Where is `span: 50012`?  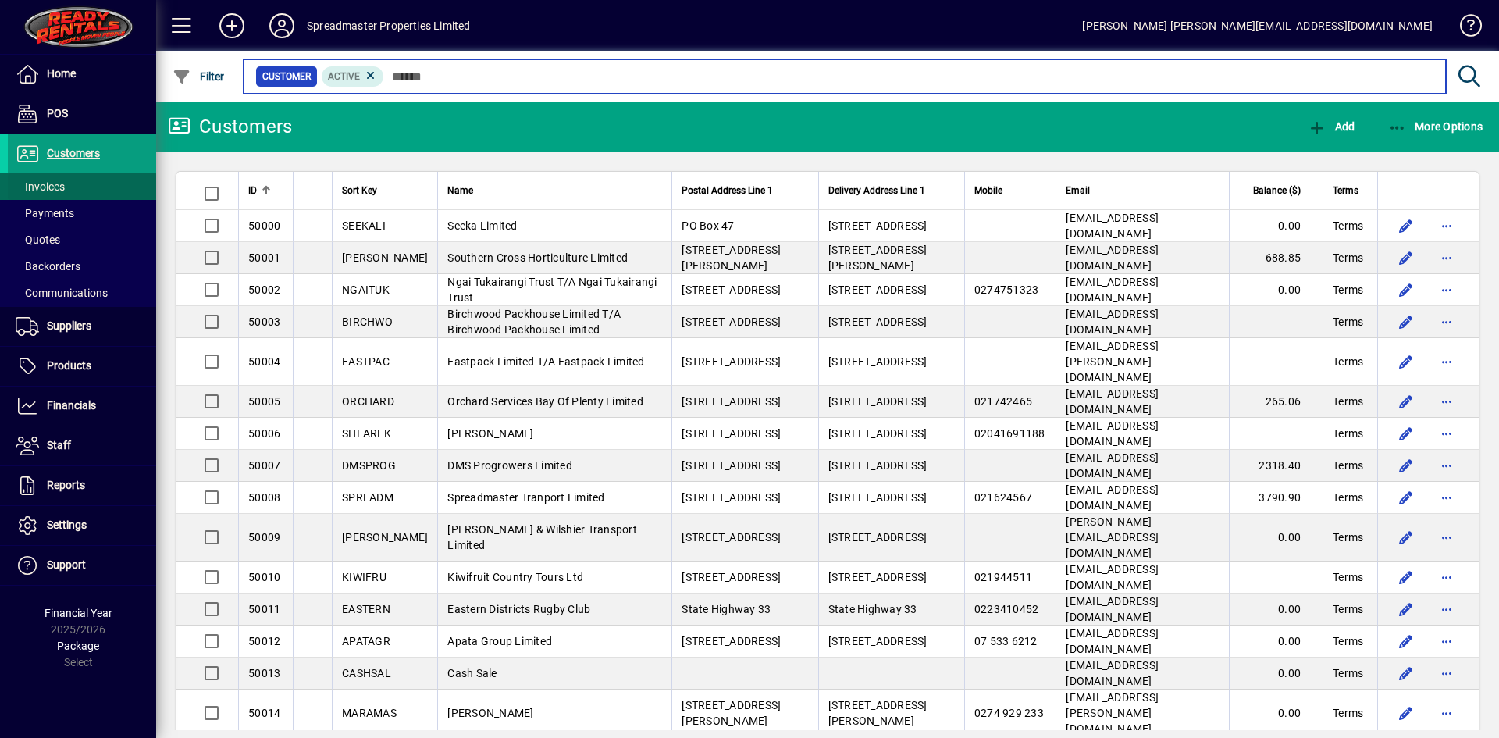
span: 50012 is located at coordinates (264, 641).